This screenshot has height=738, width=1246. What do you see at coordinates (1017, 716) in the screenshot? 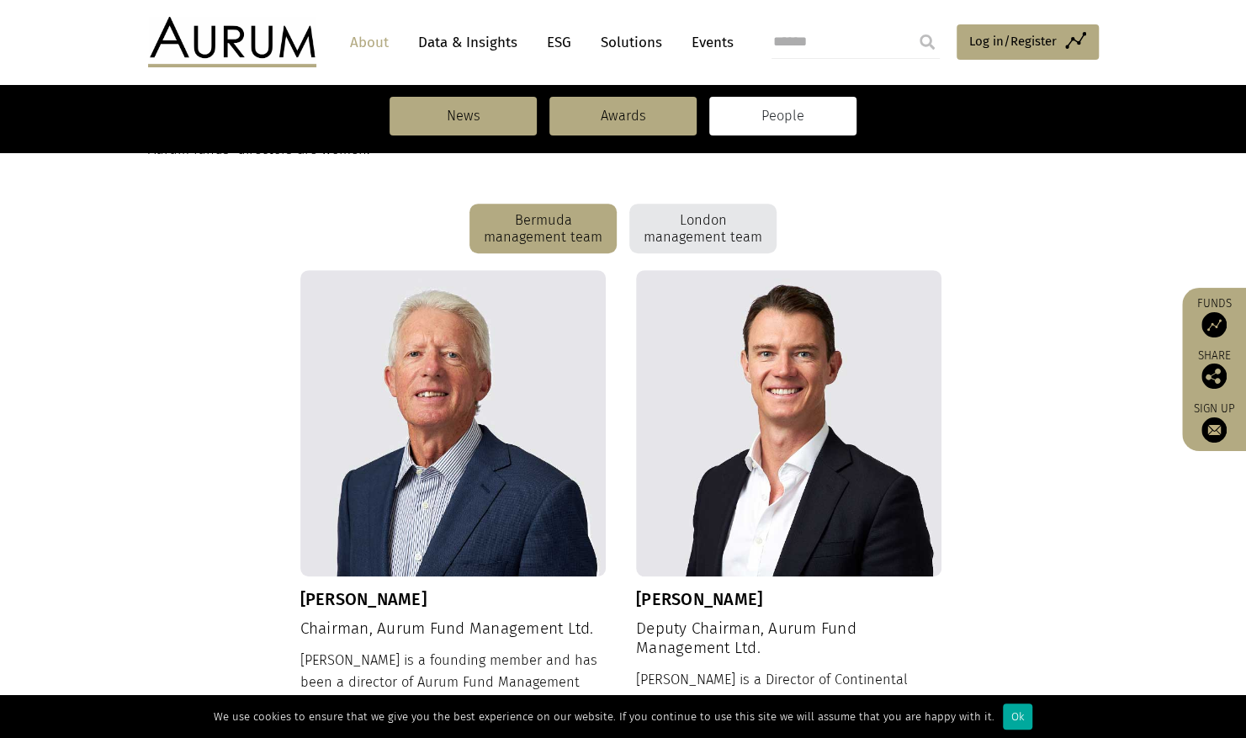
I see `div: Ok` at bounding box center [1017, 716].